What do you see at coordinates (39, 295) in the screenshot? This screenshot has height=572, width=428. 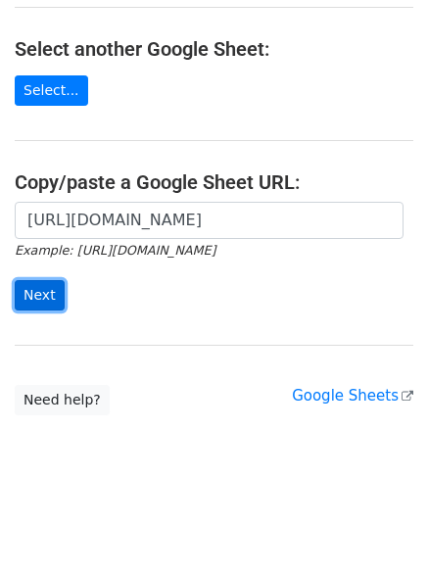 I see `input: Next` at bounding box center [39, 295].